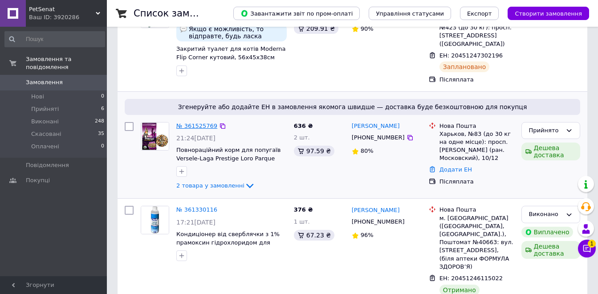 The width and height of the screenshot is (598, 294). Describe the element at coordinates (45, 122) in the screenshot. I see `span: Виконані` at that location.